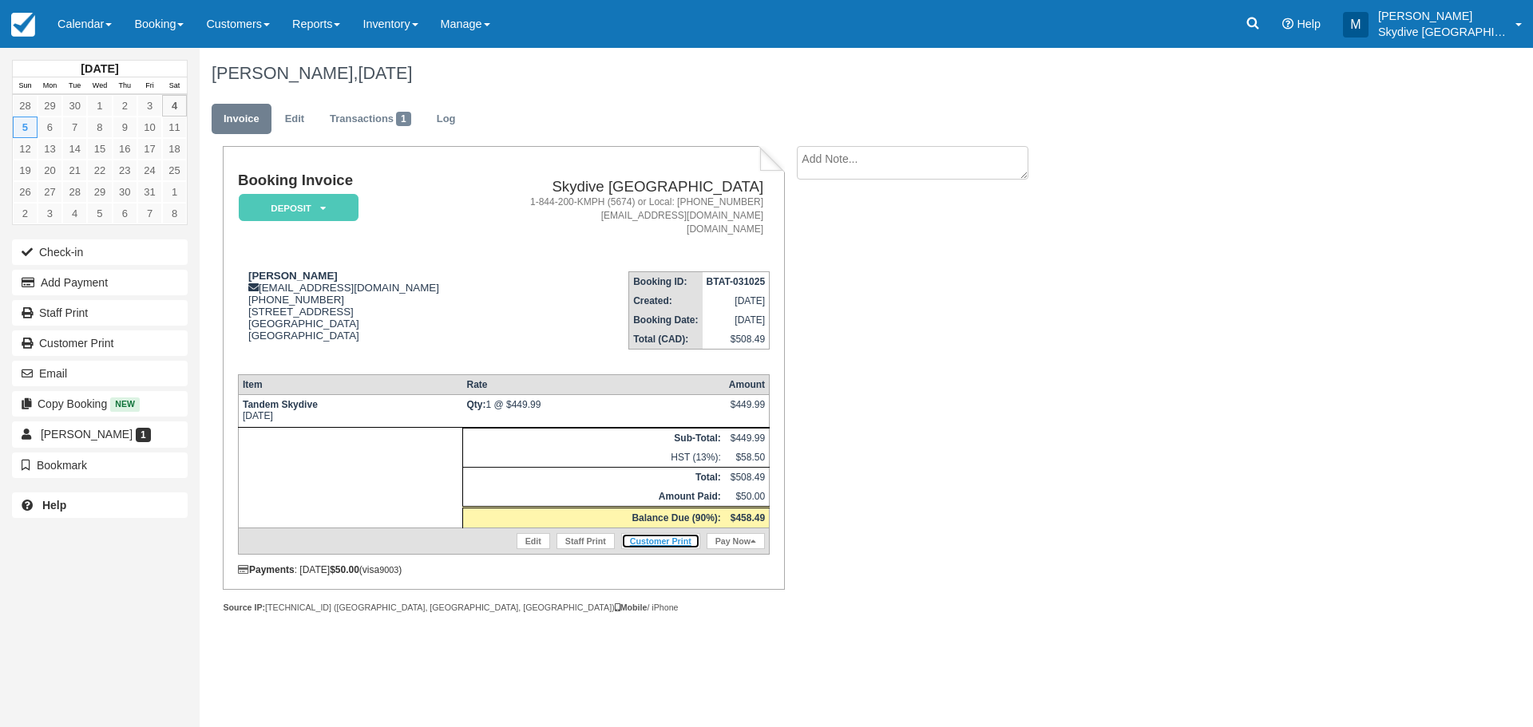 Image resolution: width=1533 pixels, height=727 pixels. I want to click on th: Created:, so click(666, 301).